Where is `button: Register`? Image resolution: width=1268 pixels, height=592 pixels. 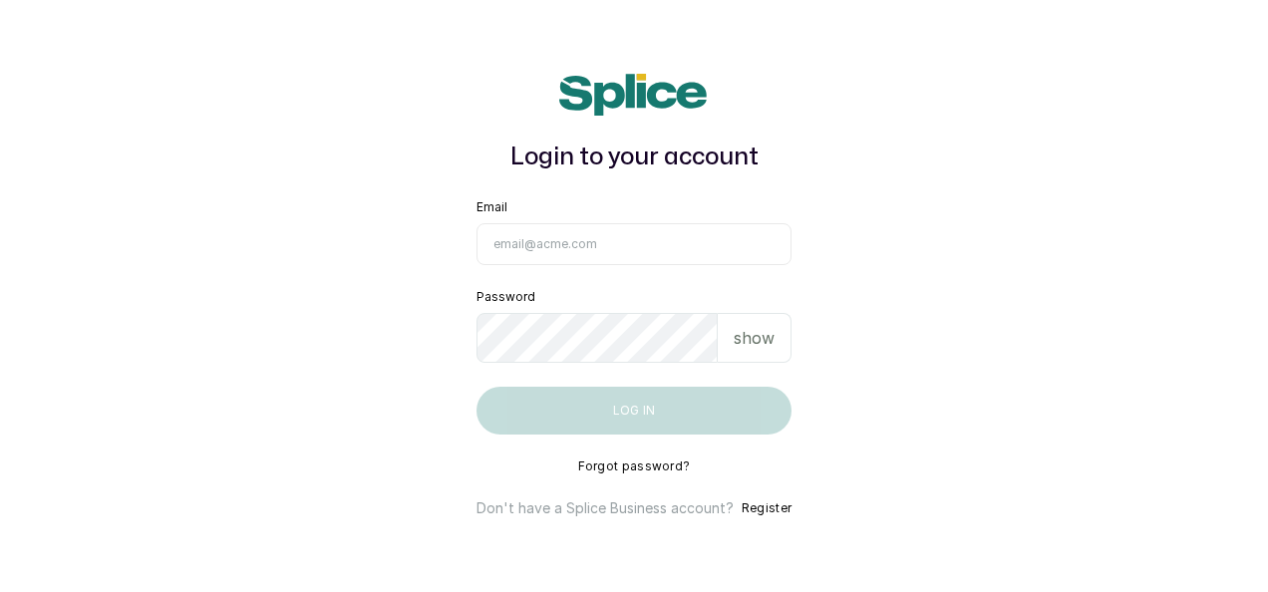 button: Register is located at coordinates (767, 508).